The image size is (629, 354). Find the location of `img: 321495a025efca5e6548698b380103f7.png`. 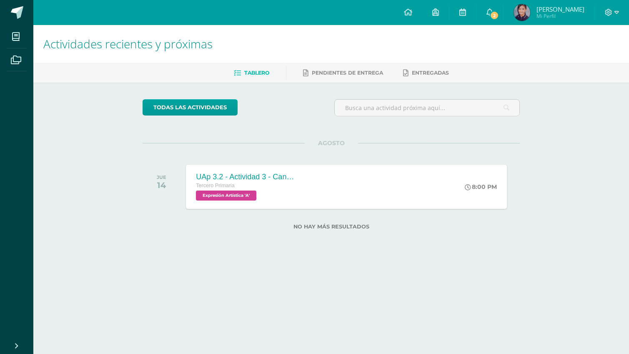

img: 321495a025efca5e6548698b380103f7.png is located at coordinates (522, 13).